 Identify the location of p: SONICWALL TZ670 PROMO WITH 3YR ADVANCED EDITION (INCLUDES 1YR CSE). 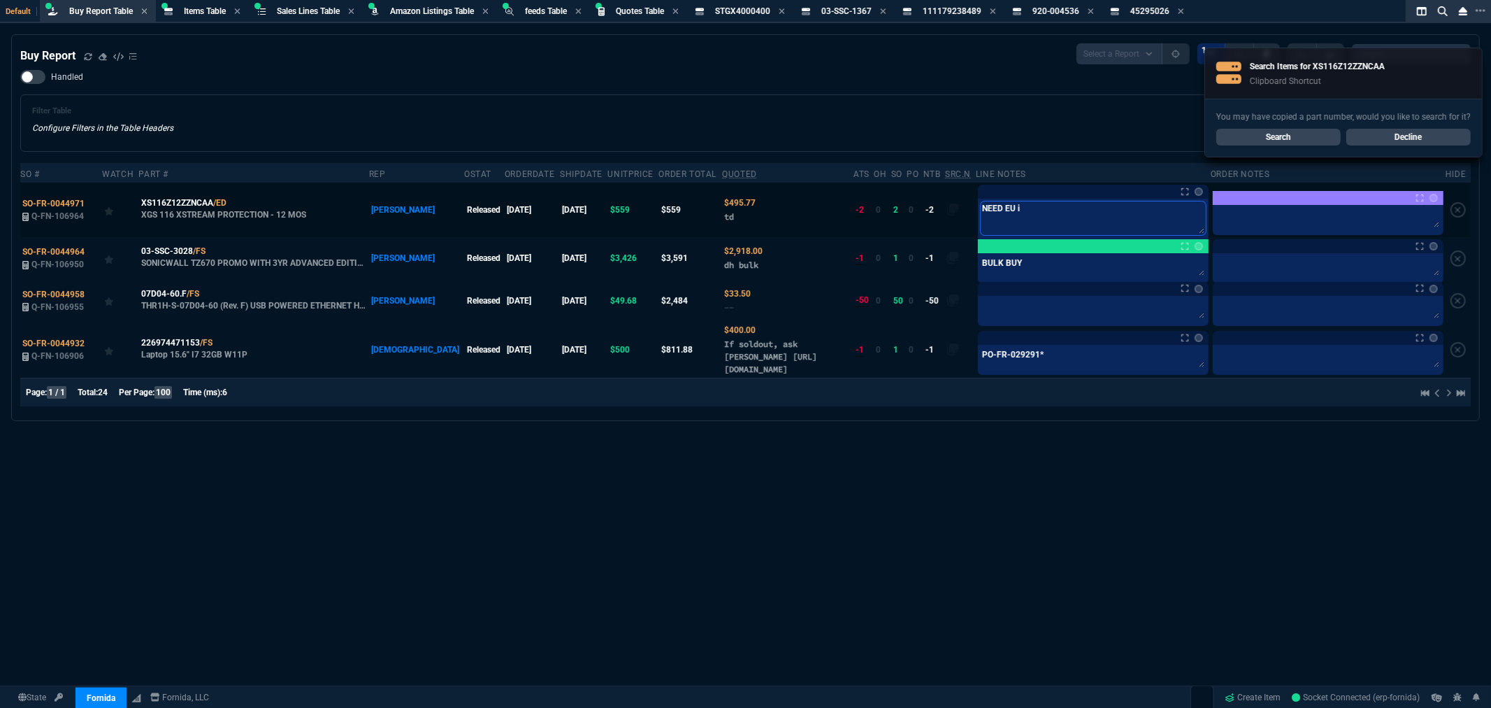
(254, 263).